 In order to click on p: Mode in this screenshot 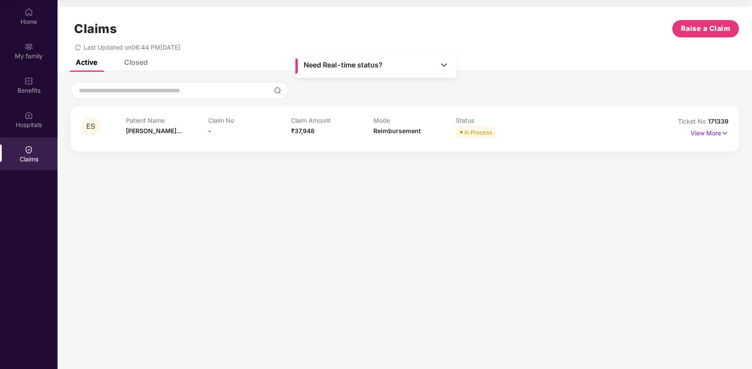, I will do `click(414, 120)`.